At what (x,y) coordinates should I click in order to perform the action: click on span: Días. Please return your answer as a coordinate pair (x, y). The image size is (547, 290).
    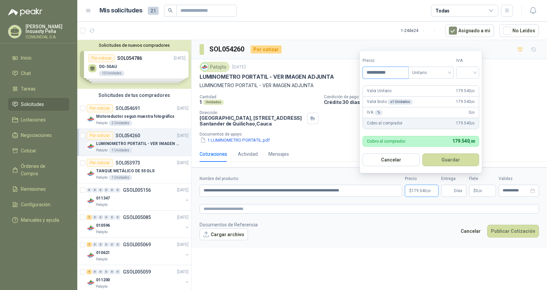
    Looking at the image, I should click on (458, 191).